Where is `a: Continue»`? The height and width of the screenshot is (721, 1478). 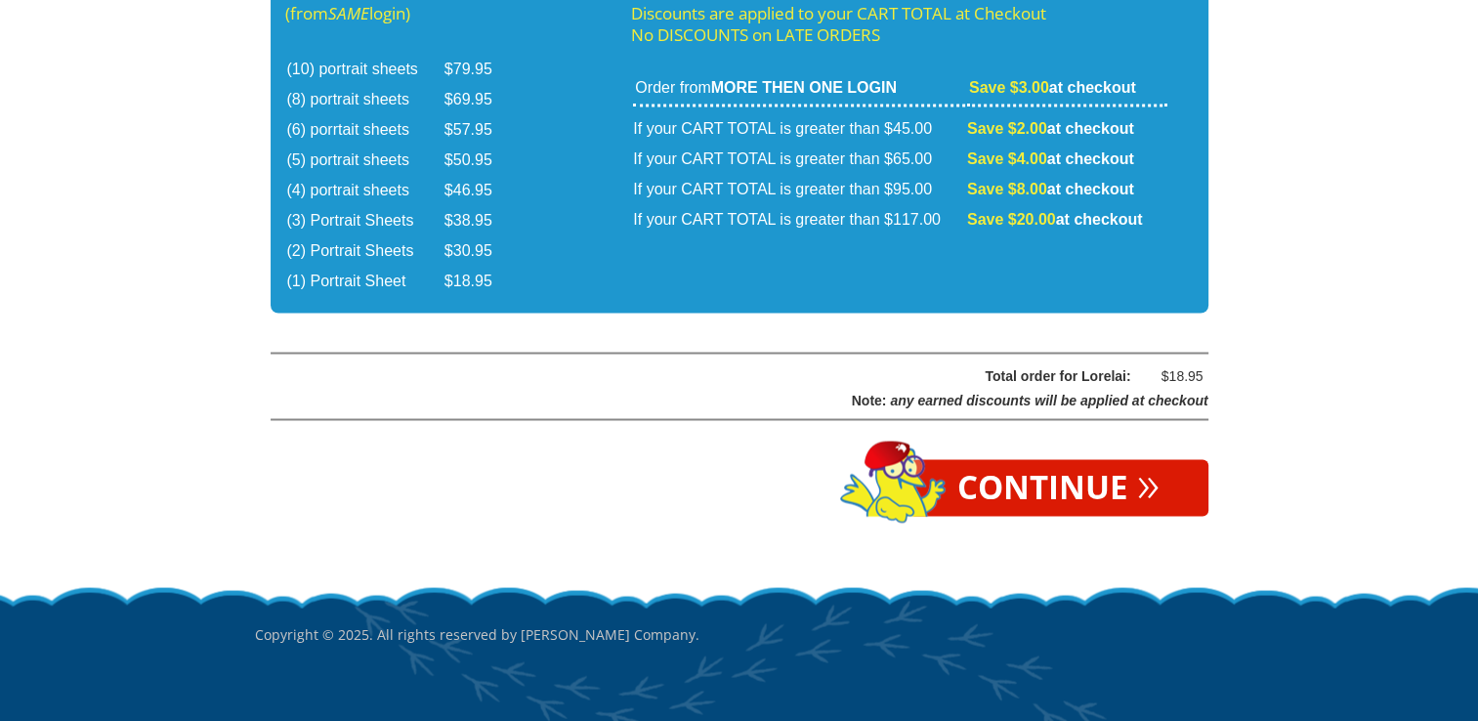 a: Continue» is located at coordinates (1058, 487).